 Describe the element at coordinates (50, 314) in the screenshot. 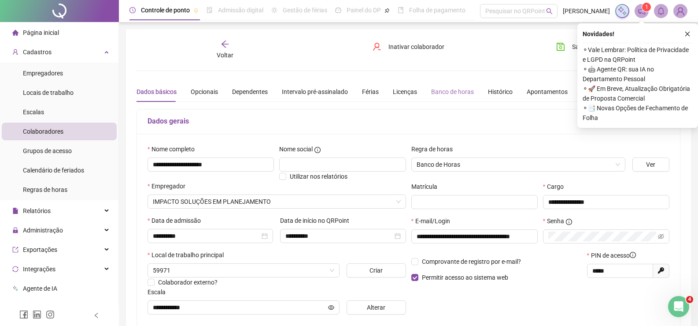

I see `span: instagram` at that location.